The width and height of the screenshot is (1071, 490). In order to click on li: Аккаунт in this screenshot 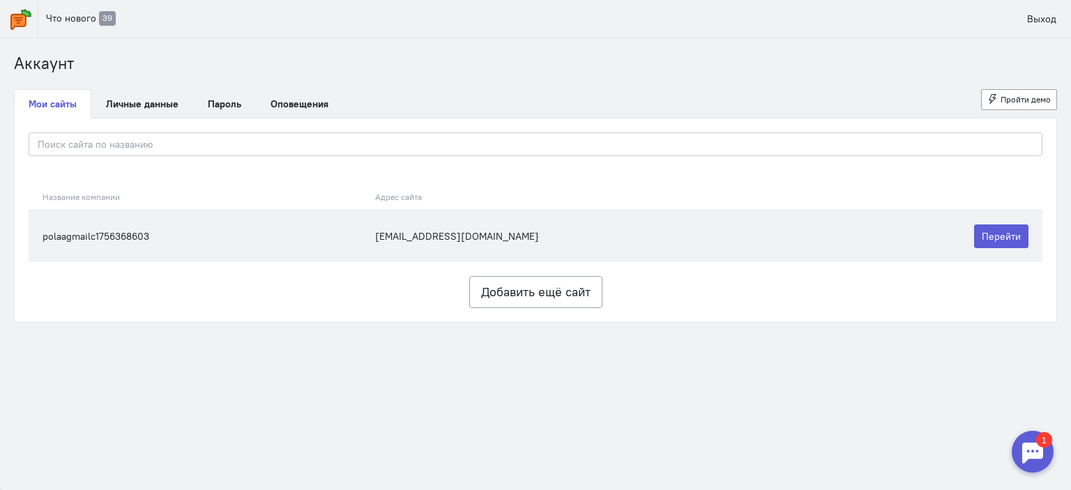, I will do `click(44, 63)`.